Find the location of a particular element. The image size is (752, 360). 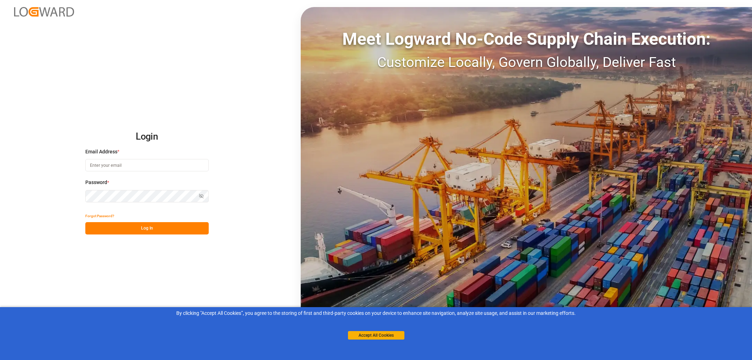

span: Email Address is located at coordinates (101, 152).